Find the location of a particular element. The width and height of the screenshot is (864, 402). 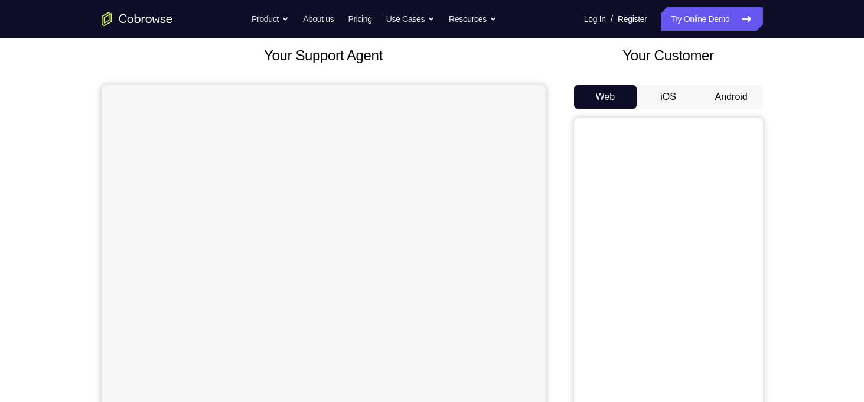

button: Resources is located at coordinates (473, 19).